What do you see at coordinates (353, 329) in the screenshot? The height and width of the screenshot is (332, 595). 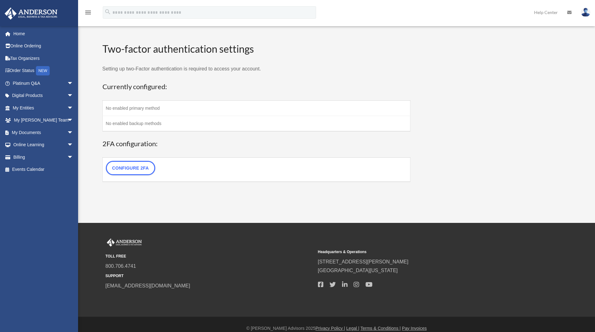 I see `a: Legal |` at bounding box center [353, 329].